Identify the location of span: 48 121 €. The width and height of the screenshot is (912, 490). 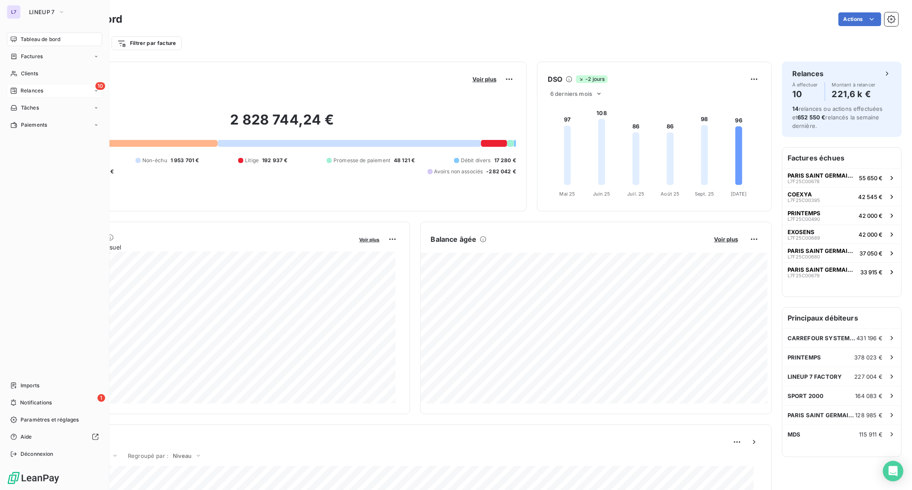
(404, 160).